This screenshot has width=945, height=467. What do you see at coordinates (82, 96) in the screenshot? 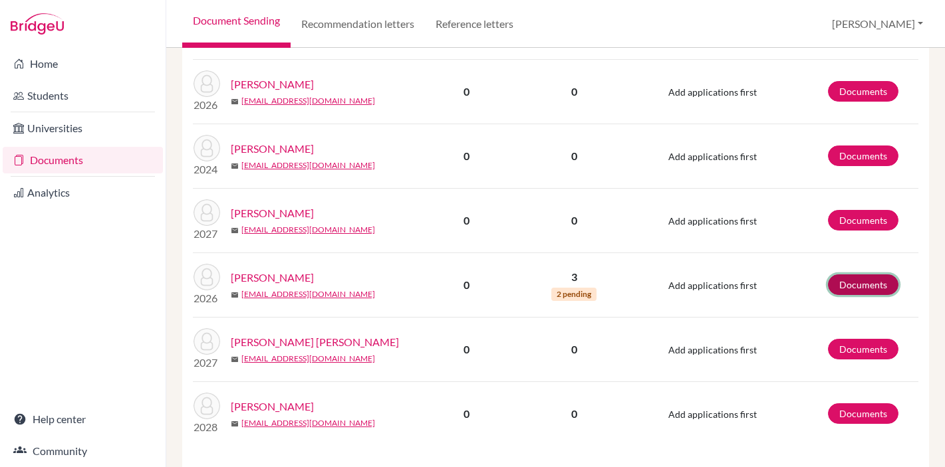
I see `a: Students` at bounding box center [82, 96].